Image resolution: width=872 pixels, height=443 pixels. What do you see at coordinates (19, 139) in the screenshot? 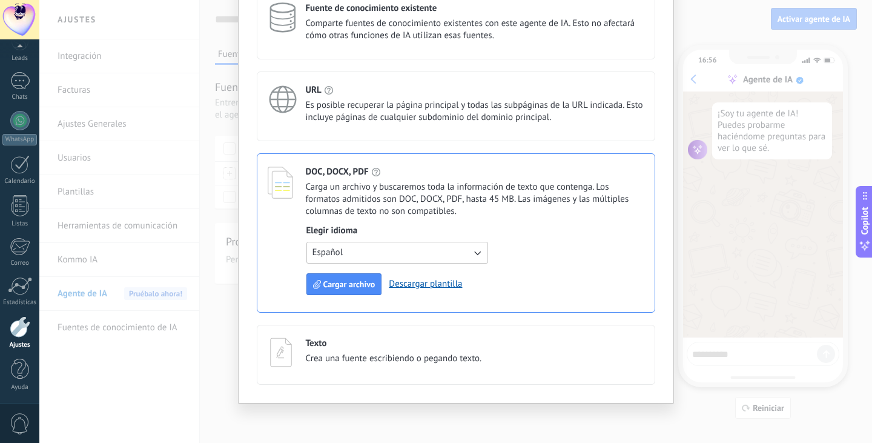
I see `div: WhatsApp` at bounding box center [19, 139].